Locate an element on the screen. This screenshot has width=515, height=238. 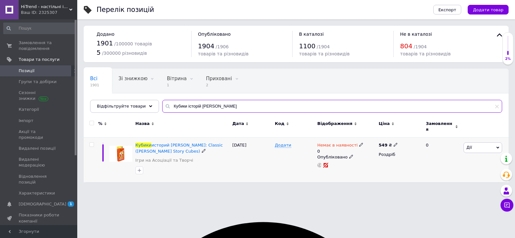
input: Пошук is located at coordinates (40, 28).